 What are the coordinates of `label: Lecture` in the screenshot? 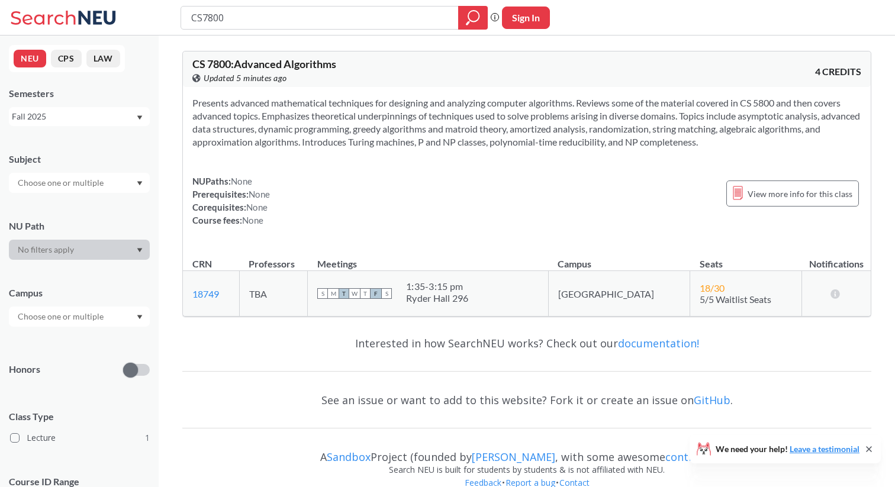 It's located at (80, 438).